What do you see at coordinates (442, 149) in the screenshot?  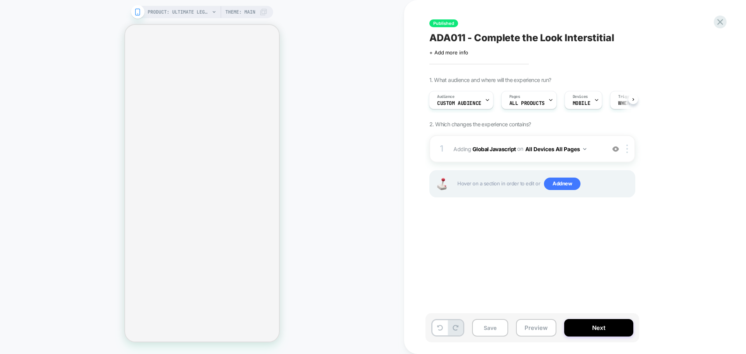 I see `div: 1` at bounding box center [442, 149].